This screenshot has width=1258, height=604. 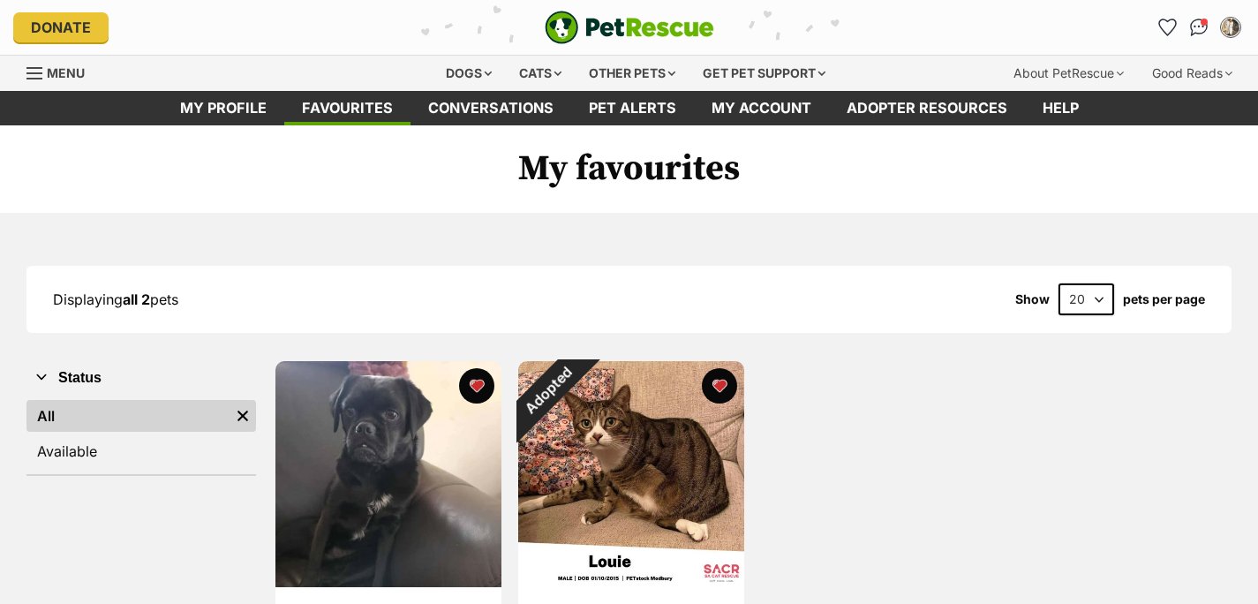 What do you see at coordinates (469, 73) in the screenshot?
I see `div: Dogs` at bounding box center [469, 73].